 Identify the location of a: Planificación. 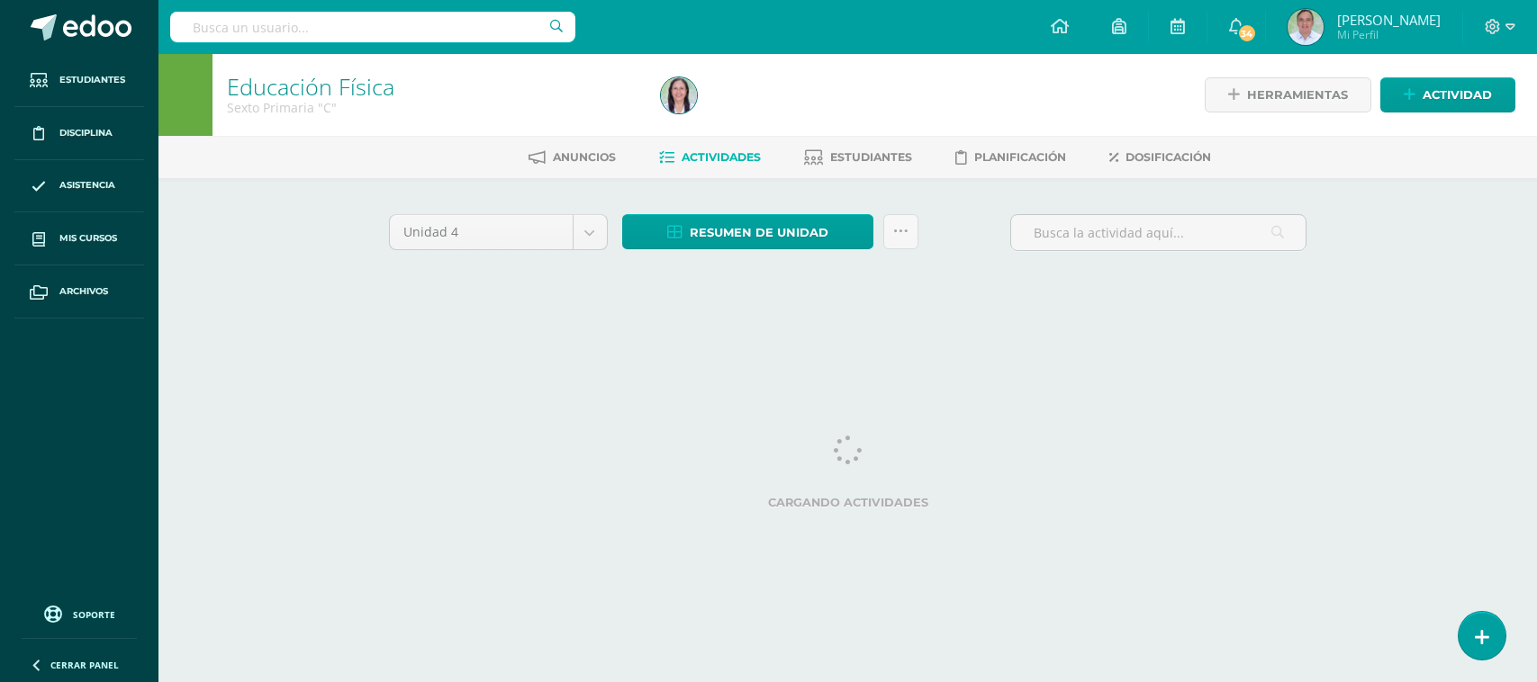
(1010, 158).